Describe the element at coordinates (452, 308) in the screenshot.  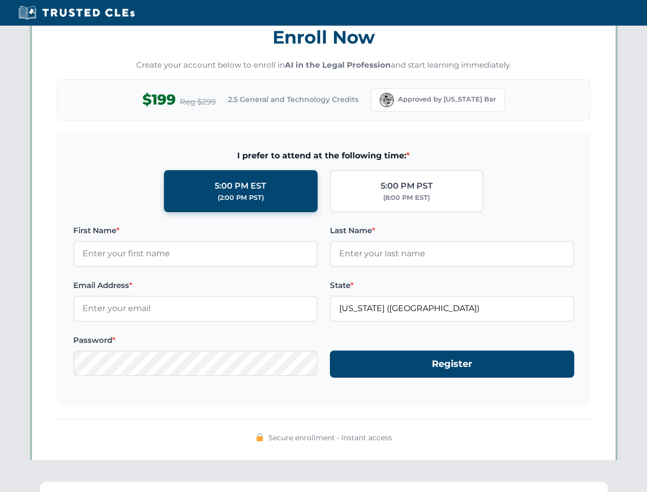
I see `input: Florida (FL)` at that location.